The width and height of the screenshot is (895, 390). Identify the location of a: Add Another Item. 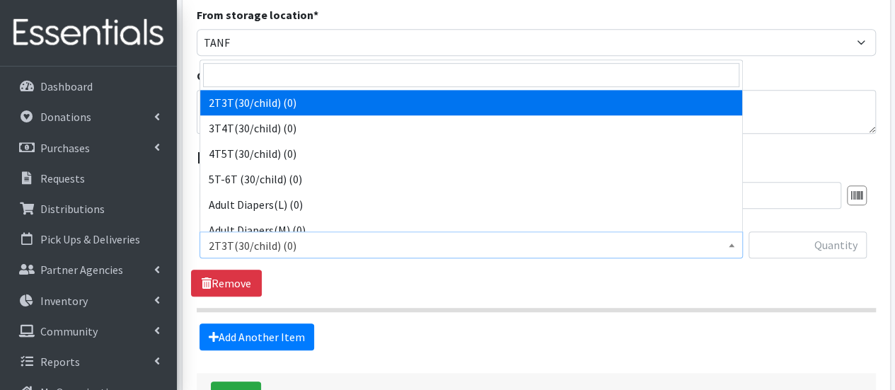
(257, 337).